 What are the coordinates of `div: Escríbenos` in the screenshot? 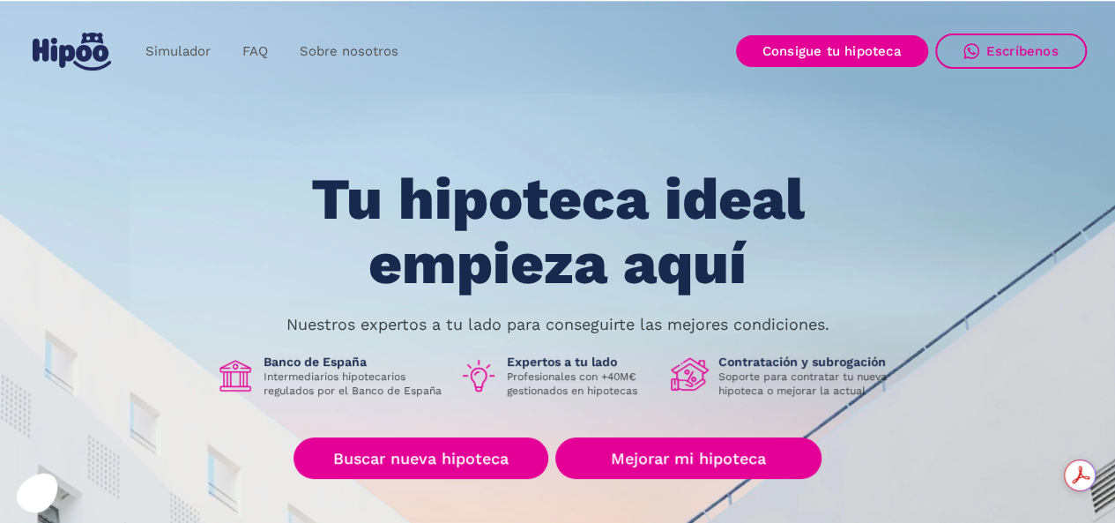 It's located at (1023, 51).